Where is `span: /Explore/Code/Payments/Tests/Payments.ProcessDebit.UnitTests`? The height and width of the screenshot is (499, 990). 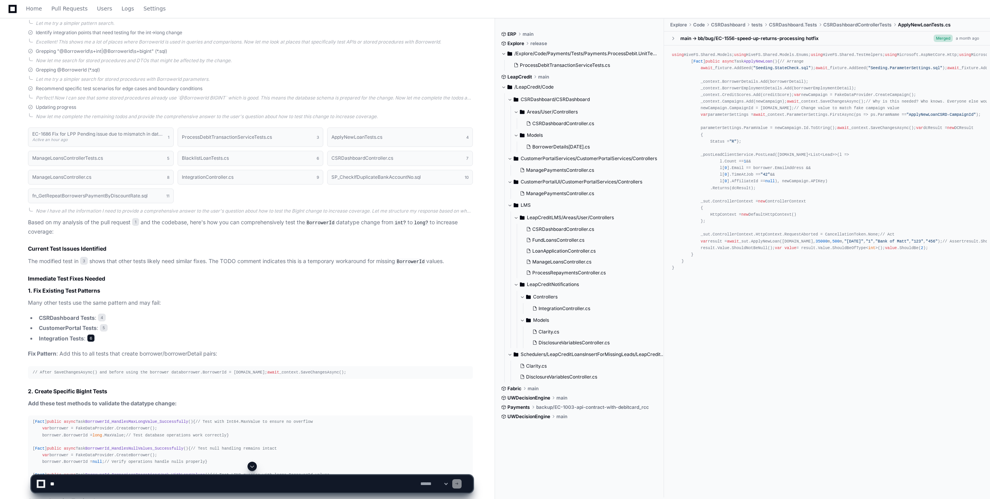
span: /Explore/Code/Payments/Tests/Payments.ProcessDebit.UnitTests is located at coordinates (587, 54).